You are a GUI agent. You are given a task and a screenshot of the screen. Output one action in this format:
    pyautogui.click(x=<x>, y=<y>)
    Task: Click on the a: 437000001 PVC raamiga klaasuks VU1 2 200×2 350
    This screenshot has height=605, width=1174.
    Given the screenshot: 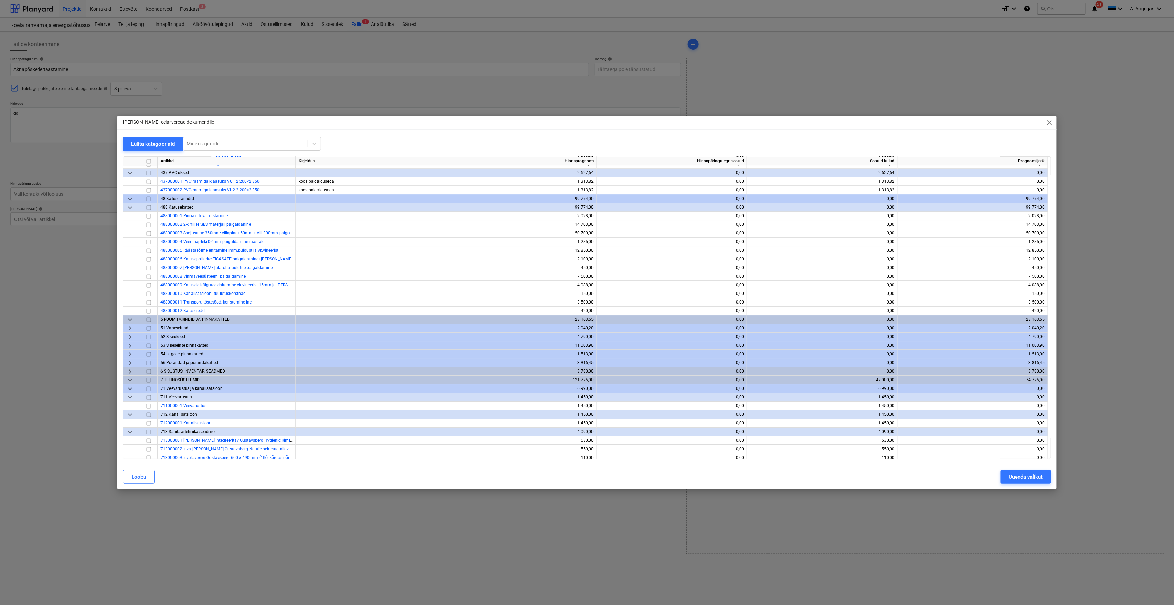 What is the action you would take?
    pyautogui.click(x=210, y=181)
    